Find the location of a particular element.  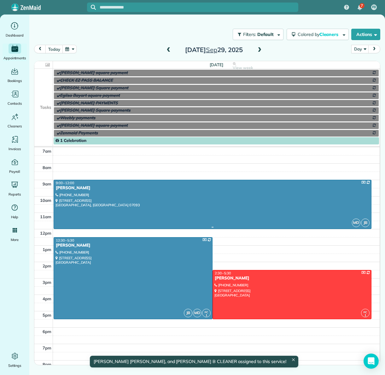

span: Invoices is located at coordinates (15, 149).